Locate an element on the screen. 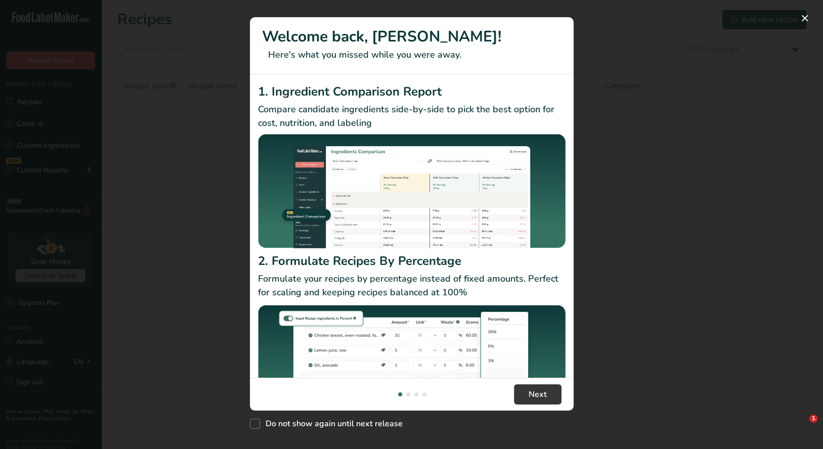 This screenshot has width=823, height=449. p: Formulate your recipes by percentage instead of fixed amounts. Perfect for scaling and keeping re... is located at coordinates (412, 286).